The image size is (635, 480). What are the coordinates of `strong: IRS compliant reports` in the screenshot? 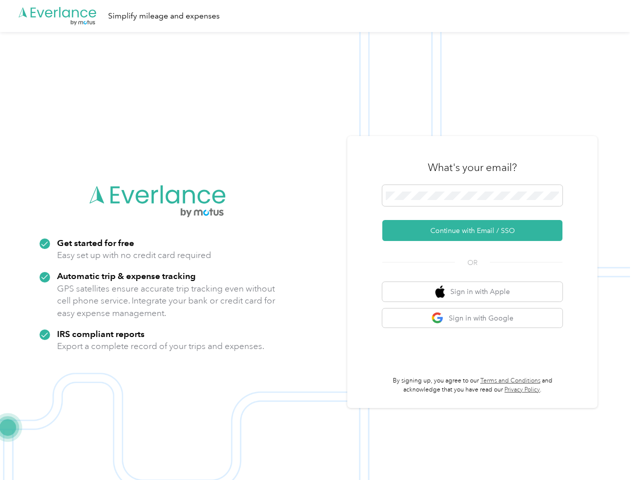 It's located at (101, 334).